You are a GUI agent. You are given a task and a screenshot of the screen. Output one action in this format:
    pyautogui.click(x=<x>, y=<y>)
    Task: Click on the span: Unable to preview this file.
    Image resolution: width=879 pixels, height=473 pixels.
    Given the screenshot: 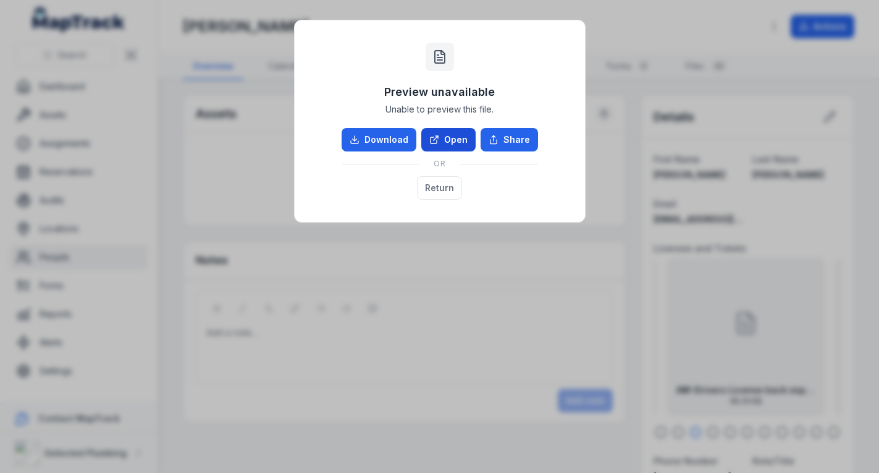 What is the action you would take?
    pyautogui.click(x=439, y=109)
    